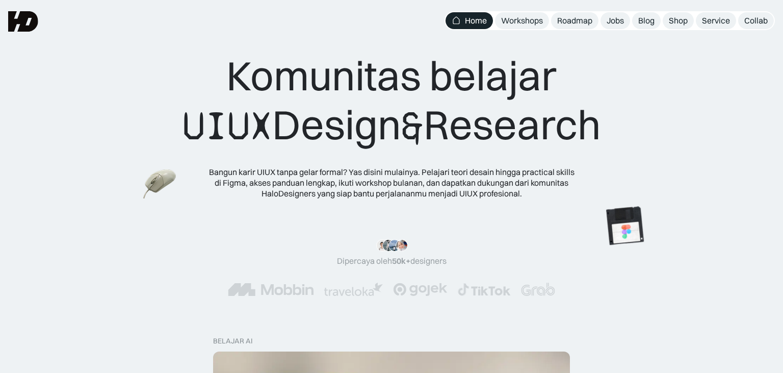  I want to click on span: UIUX, so click(227, 126).